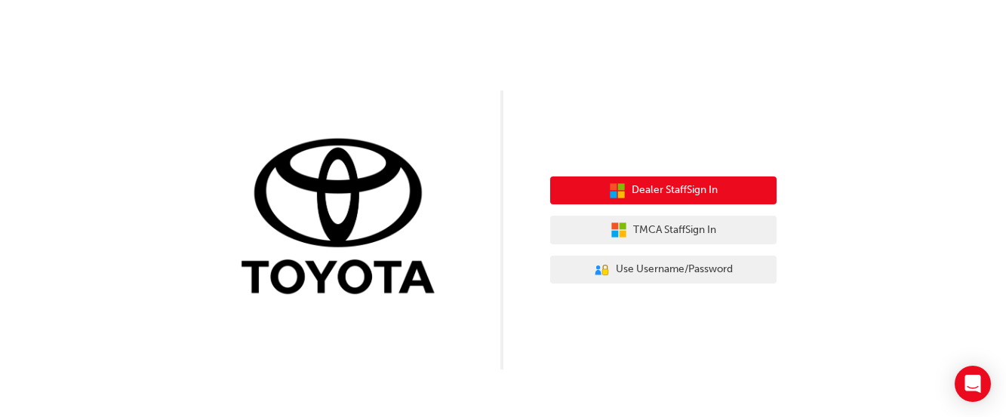  I want to click on span: TMCA Staff Sign In, so click(675, 230).